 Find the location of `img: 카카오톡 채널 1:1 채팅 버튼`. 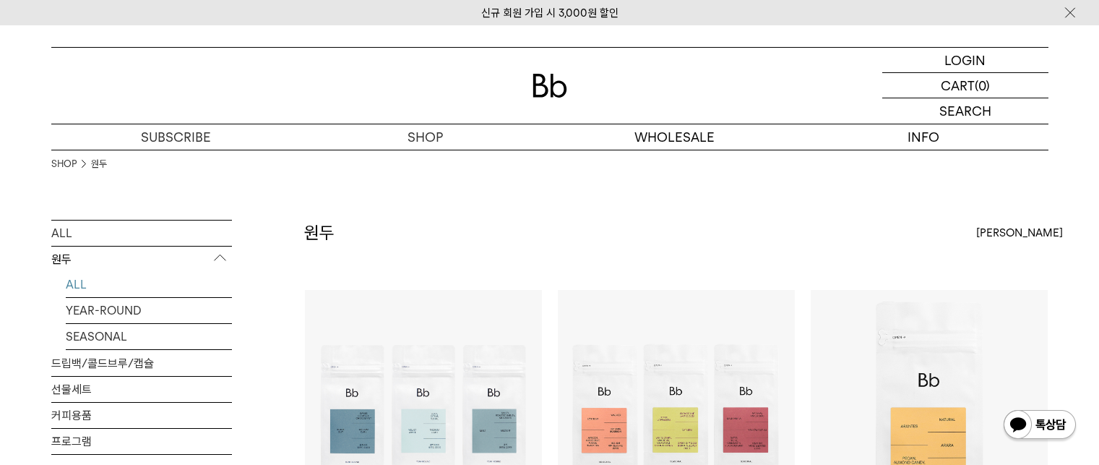

img: 카카오톡 채널 1:1 채팅 버튼 is located at coordinates (1040, 426).